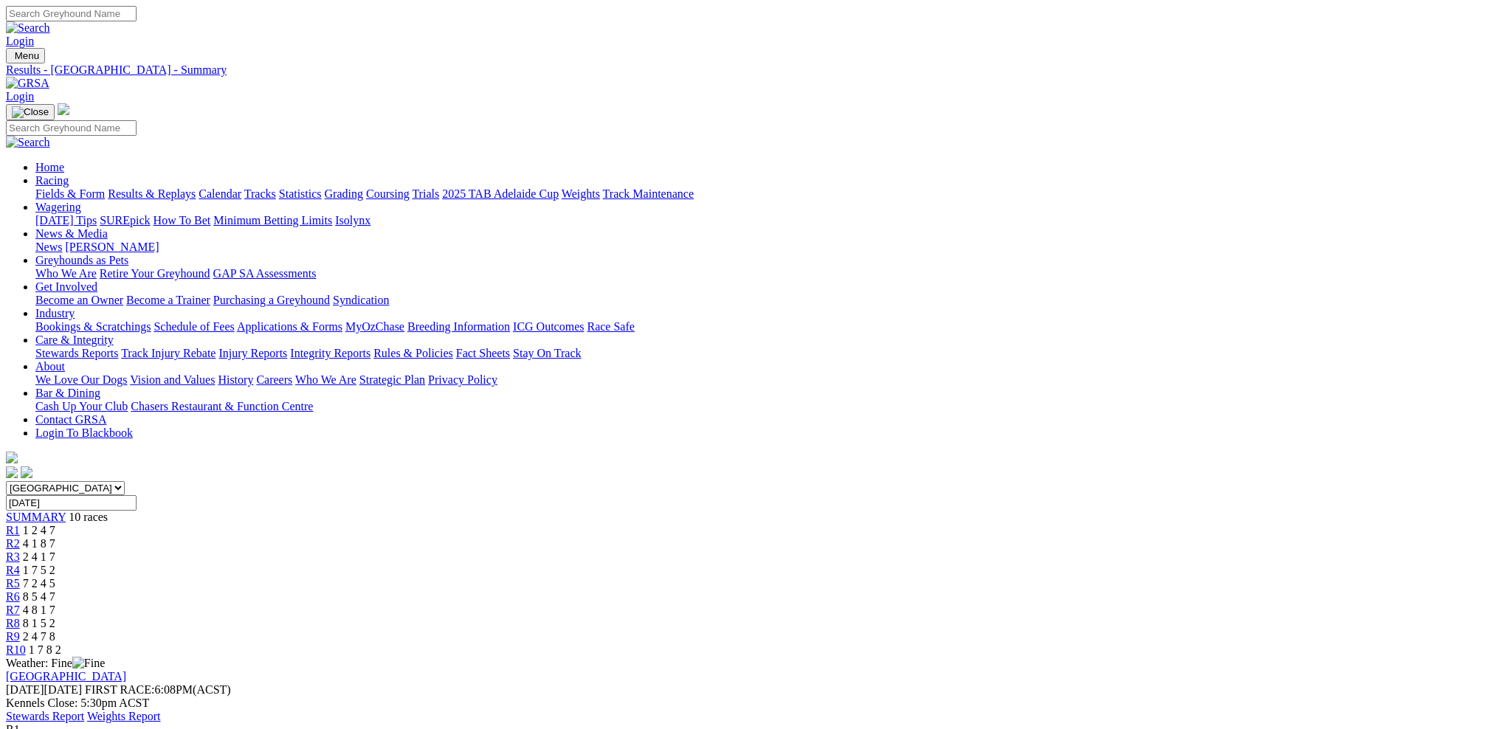 The image size is (1496, 729). Describe the element at coordinates (272, 220) in the screenshot. I see `a: Minimum Betting Limits` at that location.